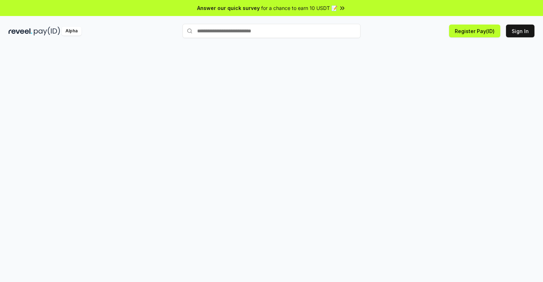 This screenshot has height=282, width=543. I want to click on img: reveel_dark, so click(20, 31).